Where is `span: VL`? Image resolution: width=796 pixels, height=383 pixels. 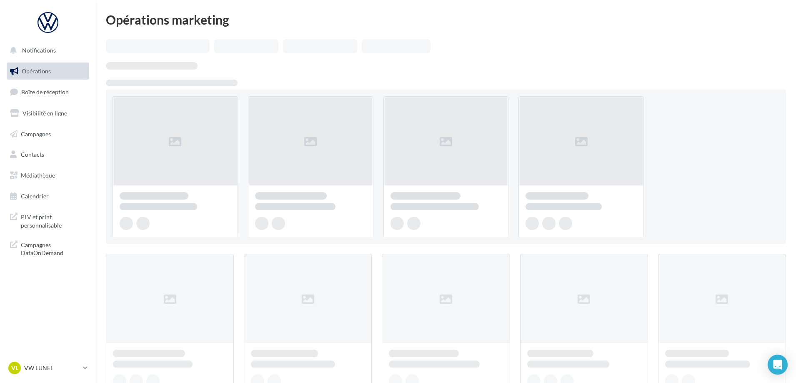
span: VL is located at coordinates (15, 368).